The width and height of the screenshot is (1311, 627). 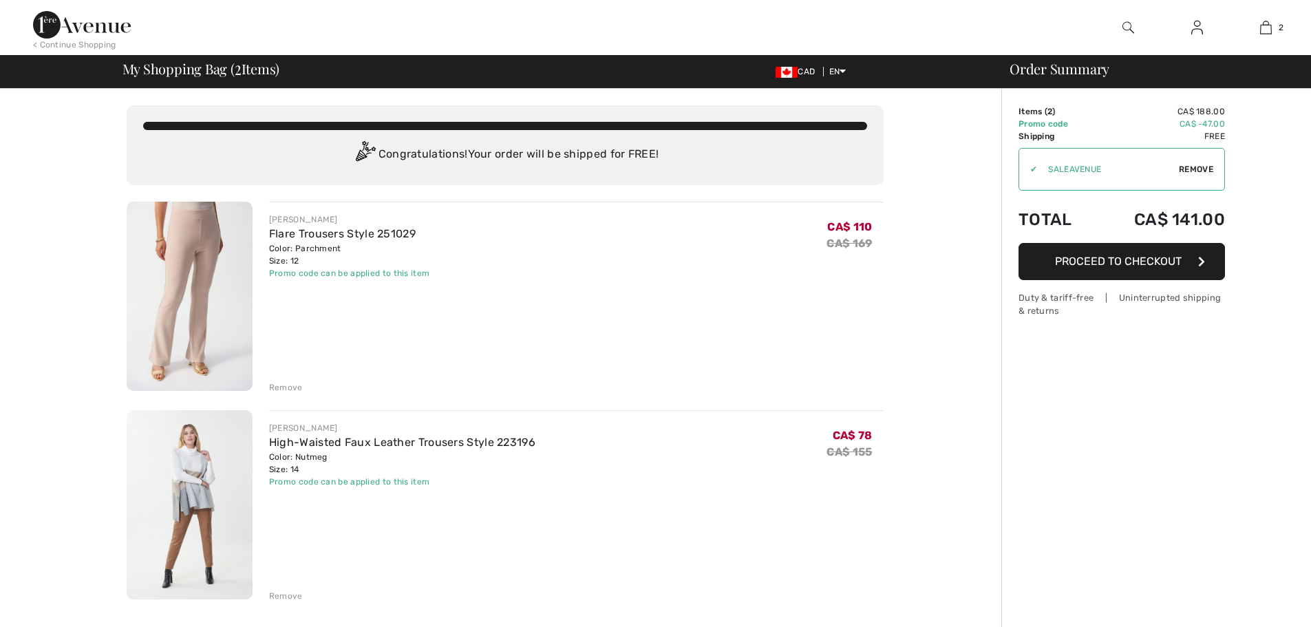 I want to click on img: Canadian Dollar, so click(x=787, y=72).